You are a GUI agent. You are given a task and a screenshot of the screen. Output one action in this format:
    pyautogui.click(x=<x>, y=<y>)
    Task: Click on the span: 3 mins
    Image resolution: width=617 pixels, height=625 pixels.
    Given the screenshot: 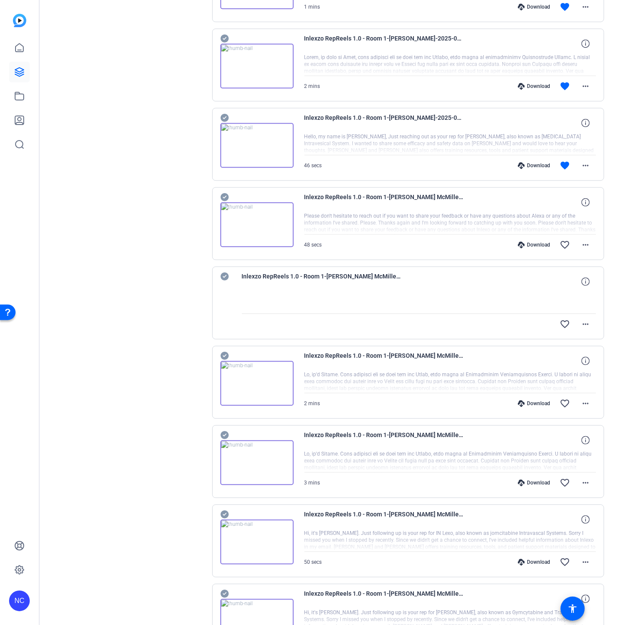 What is the action you would take?
    pyautogui.click(x=312, y=483)
    